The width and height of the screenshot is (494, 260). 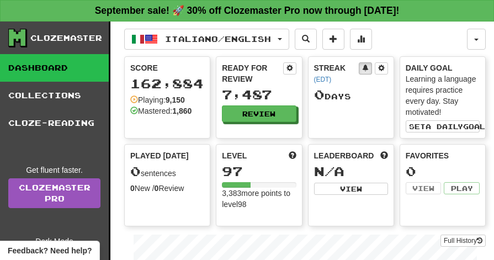 I want to click on div: Daily Goal, so click(x=443, y=68).